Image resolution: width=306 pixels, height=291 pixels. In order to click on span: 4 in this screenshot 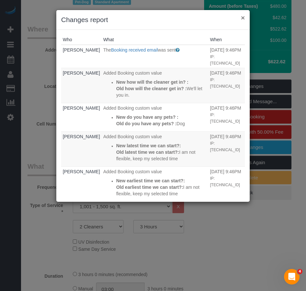, I will do `click(300, 271)`.